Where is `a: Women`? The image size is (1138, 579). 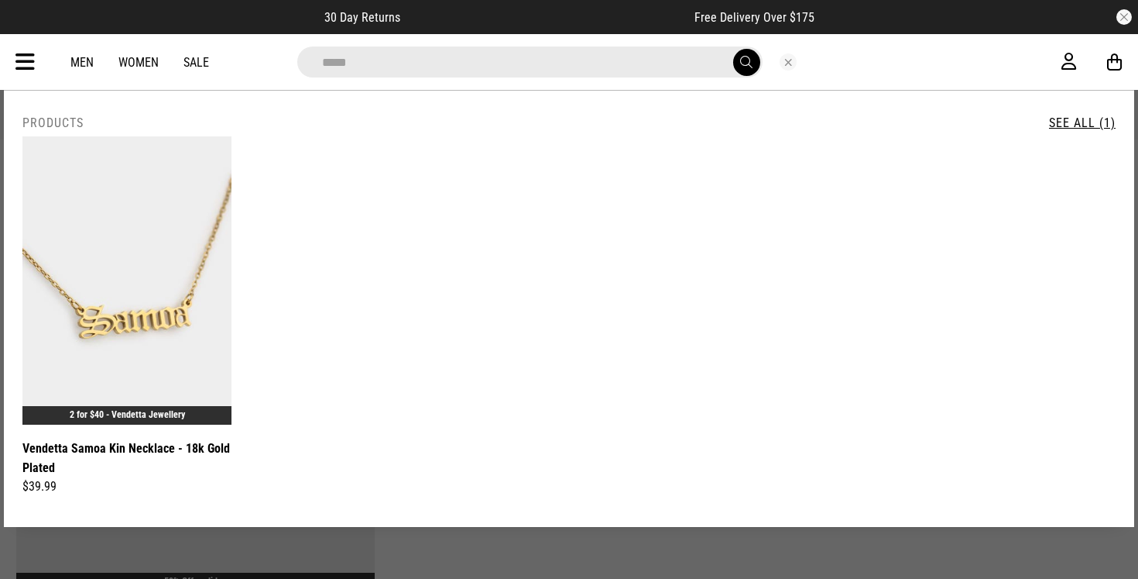
a: Women is located at coordinates (139, 62).